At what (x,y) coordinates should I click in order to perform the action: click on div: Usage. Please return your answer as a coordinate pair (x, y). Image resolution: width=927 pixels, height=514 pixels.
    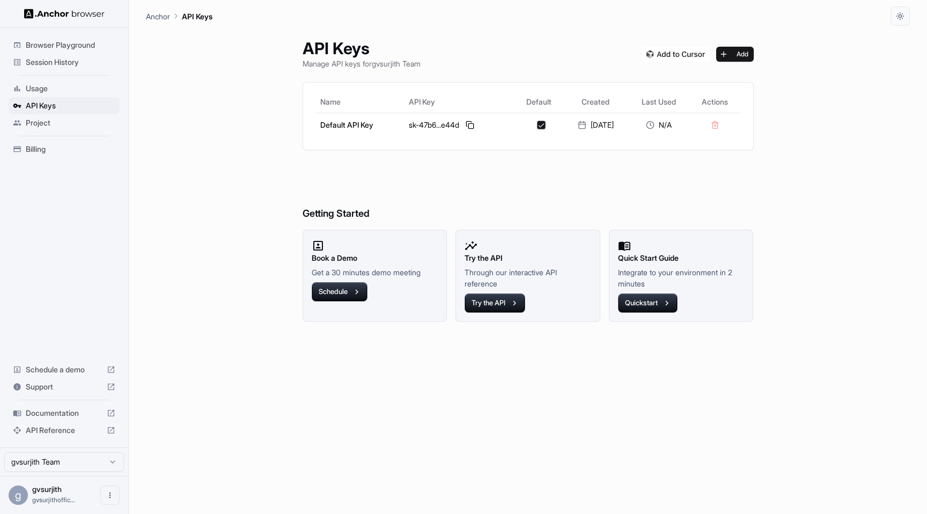
    Looking at the image, I should click on (64, 89).